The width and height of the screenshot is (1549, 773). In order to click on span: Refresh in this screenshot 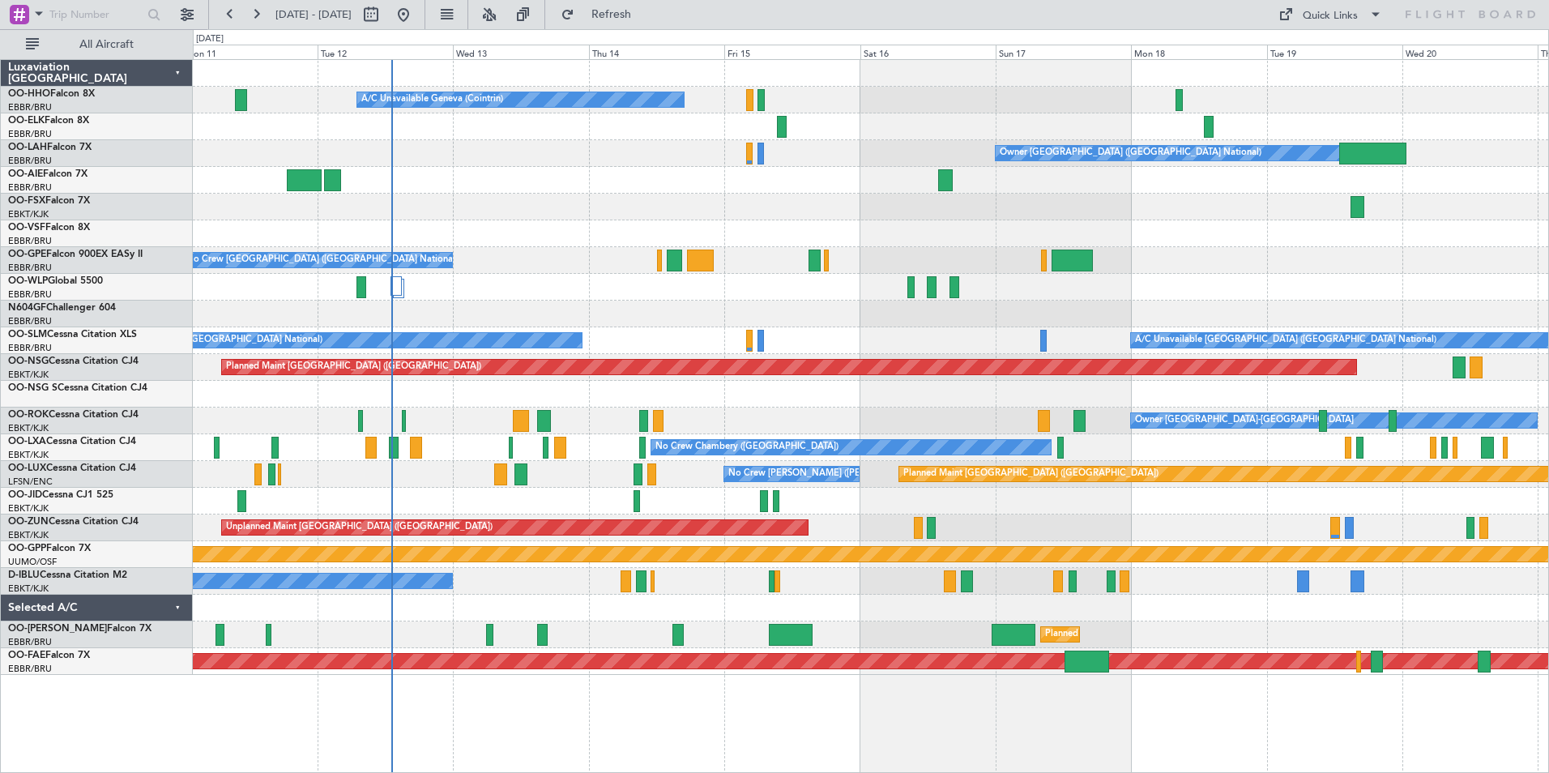, I will do `click(612, 15)`.